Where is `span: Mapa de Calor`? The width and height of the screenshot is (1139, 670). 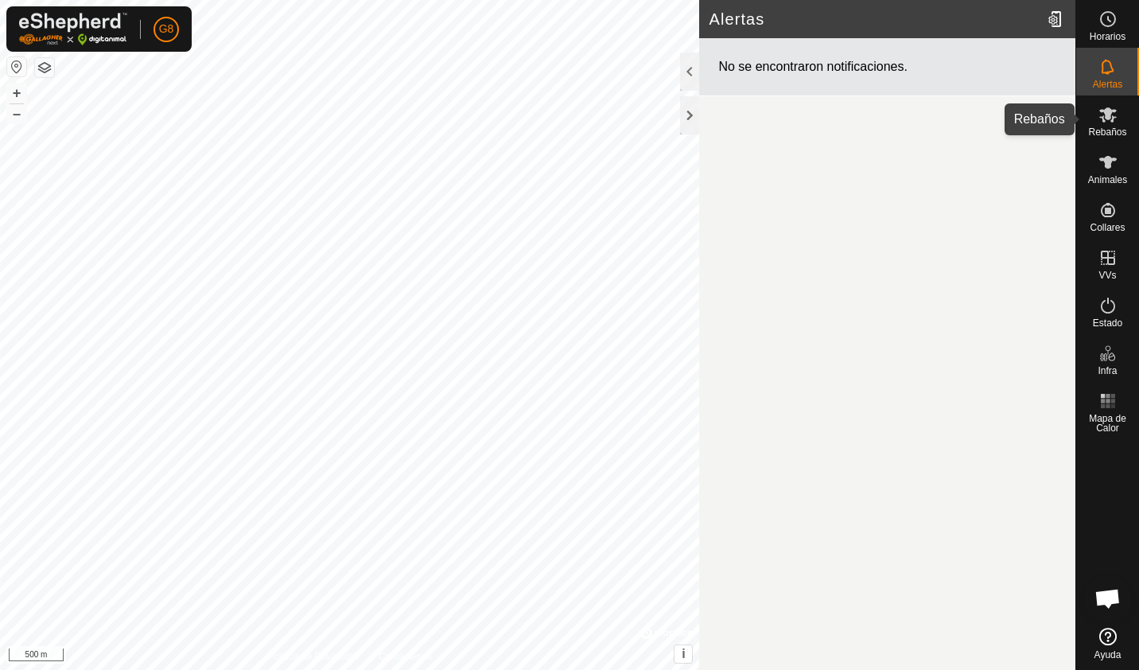
span: Mapa de Calor is located at coordinates (1108, 423).